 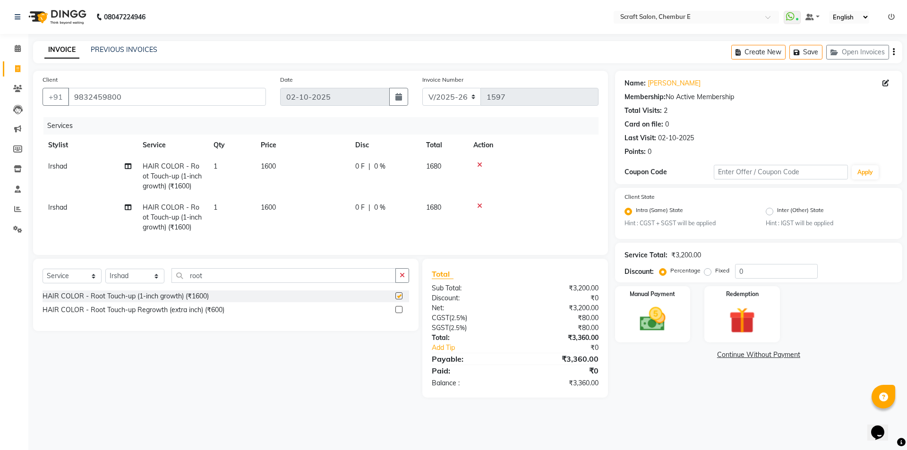 What do you see at coordinates (829, 224) in the screenshot?
I see `small: Hint : IGST will be applied` at bounding box center [829, 224].